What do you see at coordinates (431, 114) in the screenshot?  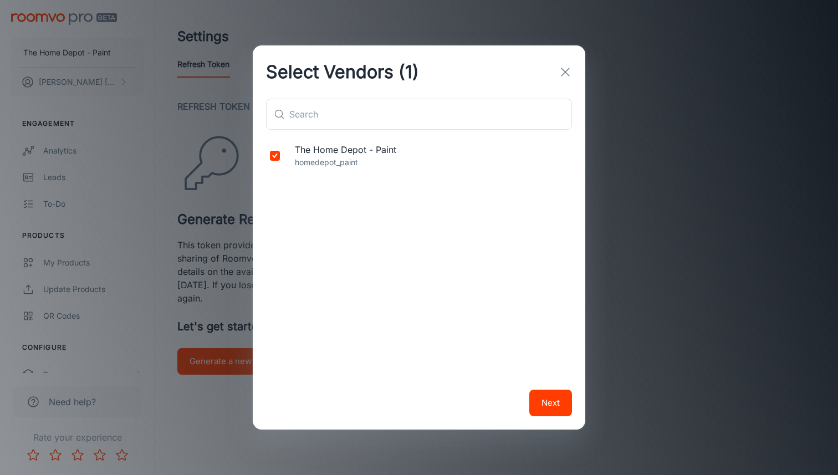 I see `input: Search` at bounding box center [431, 114].